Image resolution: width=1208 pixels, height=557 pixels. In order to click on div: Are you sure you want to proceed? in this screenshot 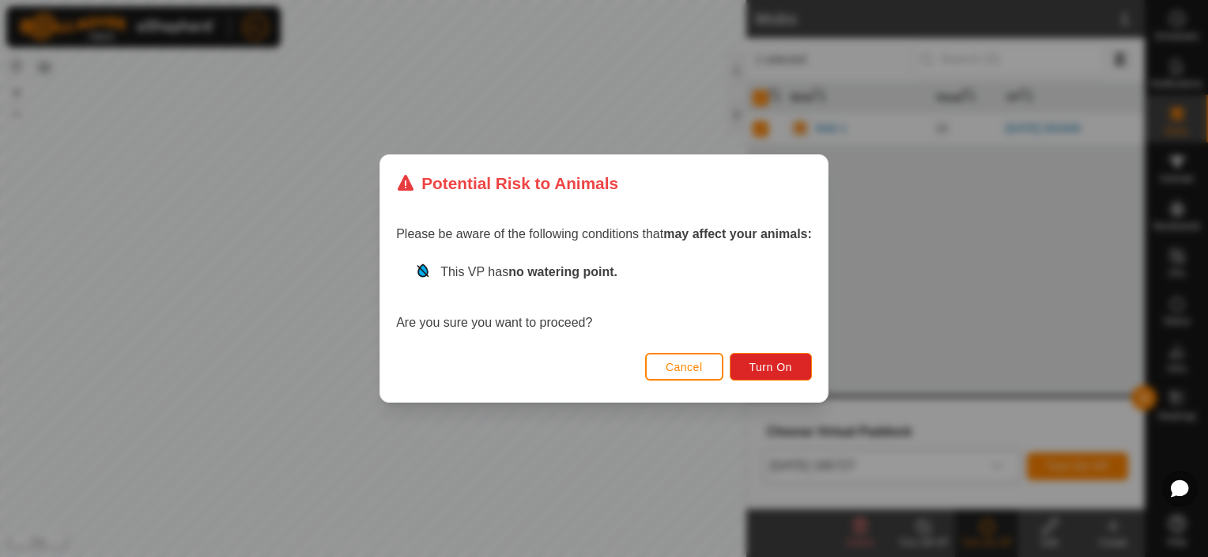, I will do `click(604, 297)`.